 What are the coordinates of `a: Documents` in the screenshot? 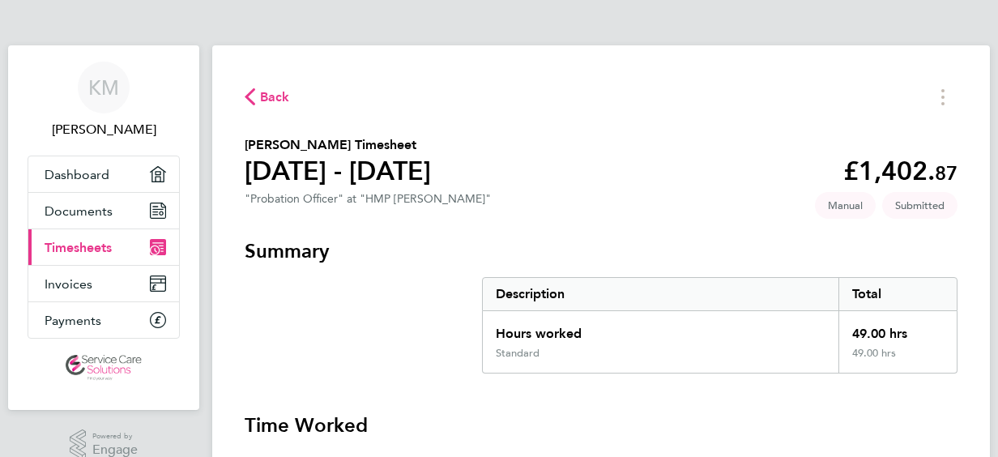 It's located at (104, 211).